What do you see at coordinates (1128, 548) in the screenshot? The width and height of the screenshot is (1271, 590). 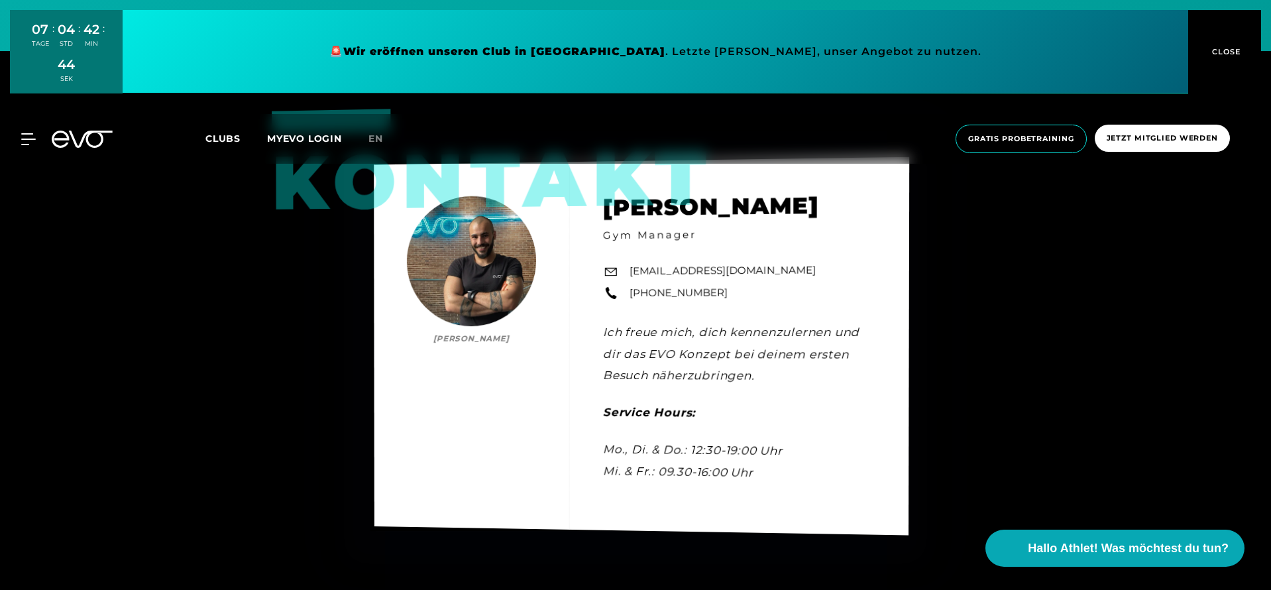 I see `span: Hallo Athlet! Was möchtest du tun?` at bounding box center [1128, 548].